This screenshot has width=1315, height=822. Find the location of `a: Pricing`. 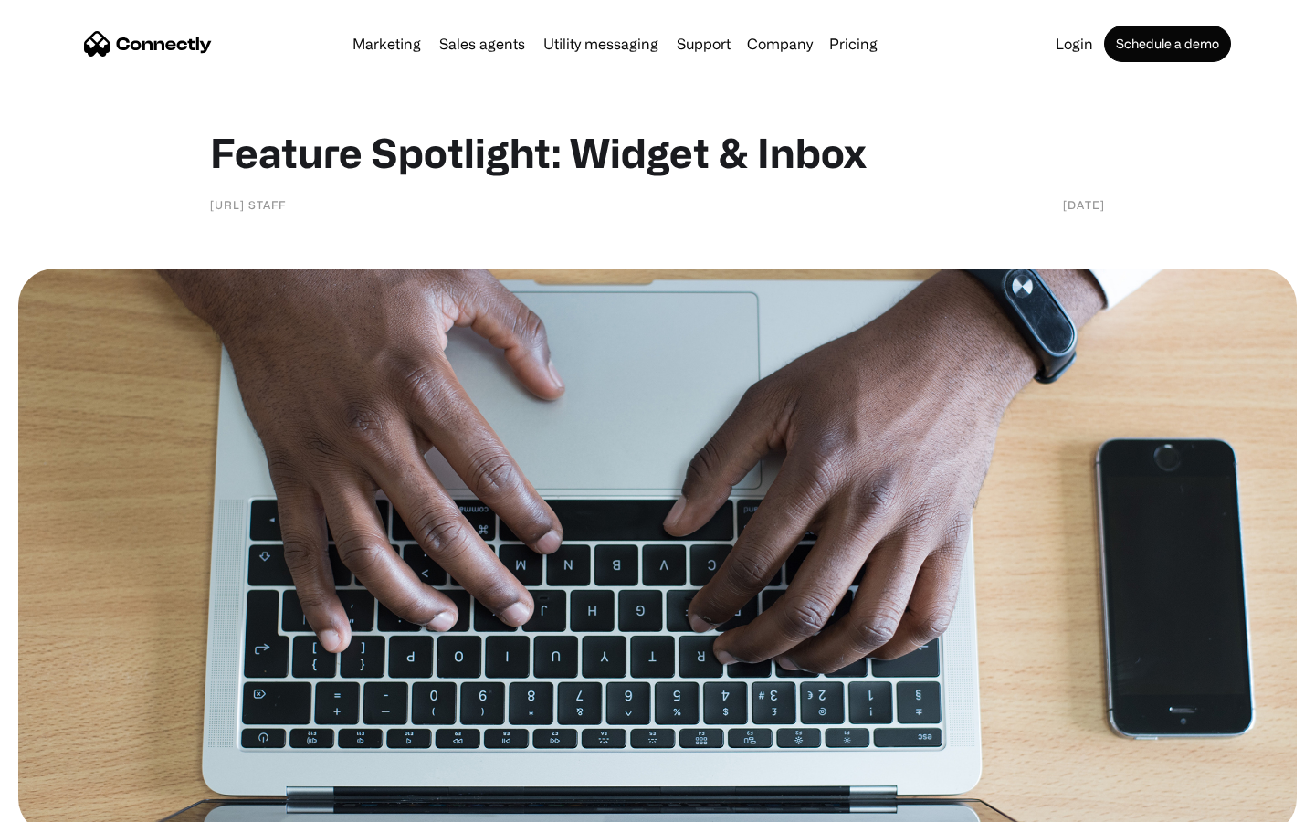

a: Pricing is located at coordinates (853, 44).